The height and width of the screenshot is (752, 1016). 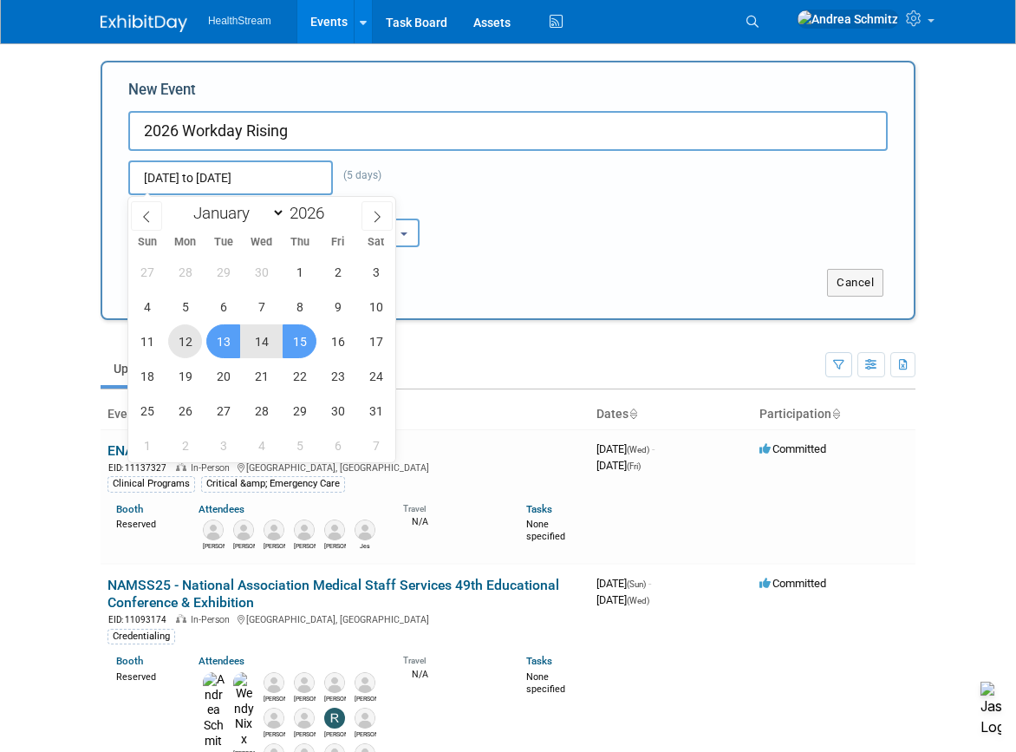 I want to click on span: HealthStream, so click(x=239, y=21).